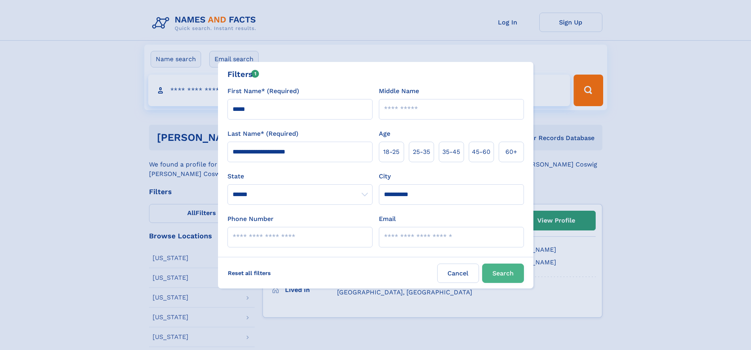 The width and height of the screenshot is (751, 350). What do you see at coordinates (243, 74) in the screenshot?
I see `div: Filters` at bounding box center [243, 74].